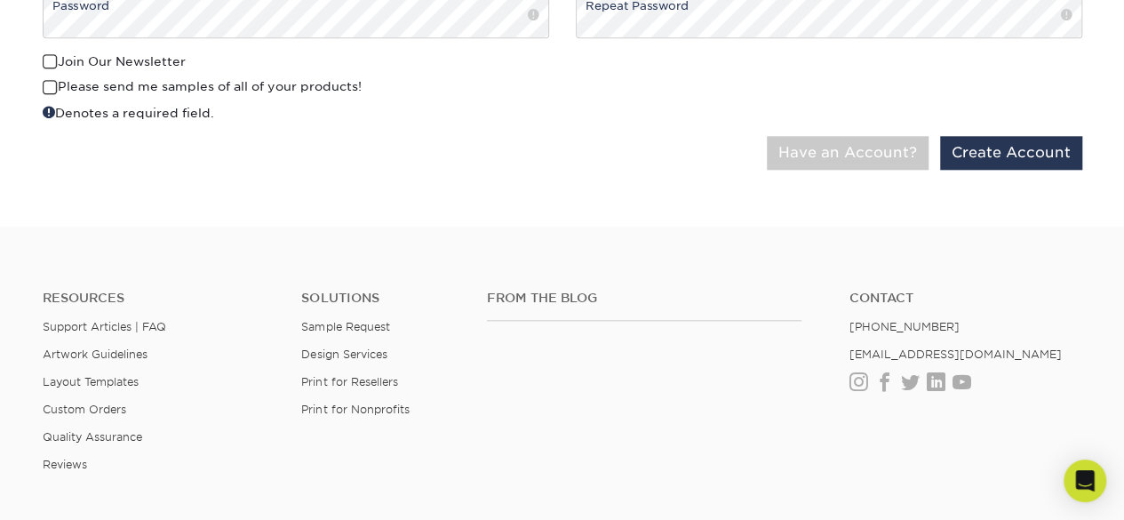 This screenshot has height=520, width=1124. Describe the element at coordinates (965, 298) in the screenshot. I see `h4: Contact` at that location.